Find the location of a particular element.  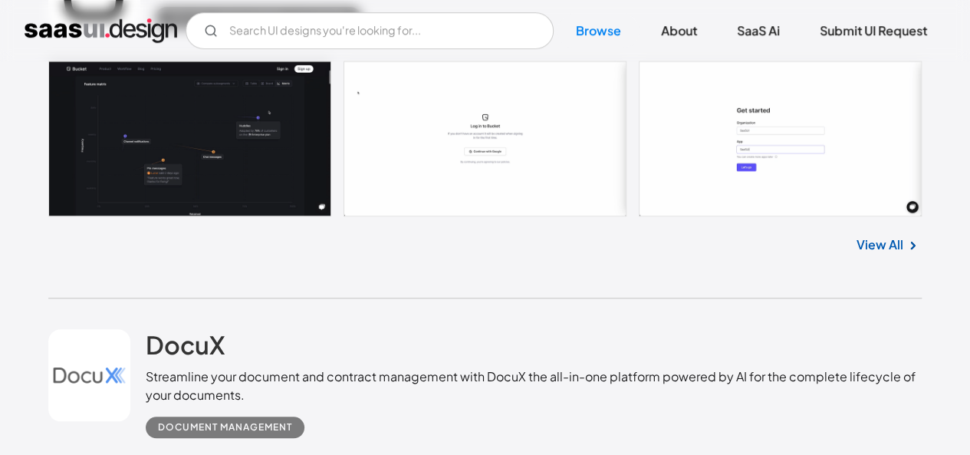

a: DocuX is located at coordinates (185, 348).